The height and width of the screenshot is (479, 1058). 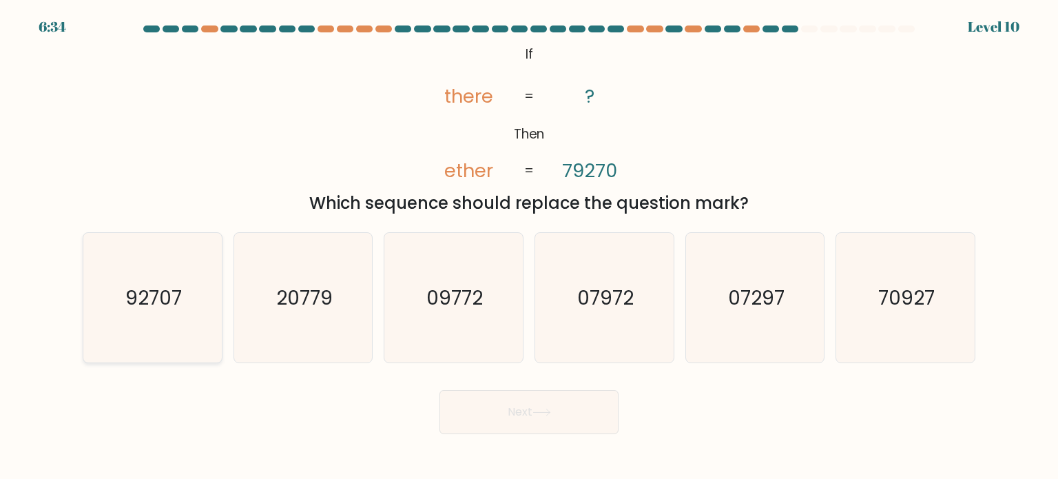 I want to click on tspan: 79270, so click(x=590, y=170).